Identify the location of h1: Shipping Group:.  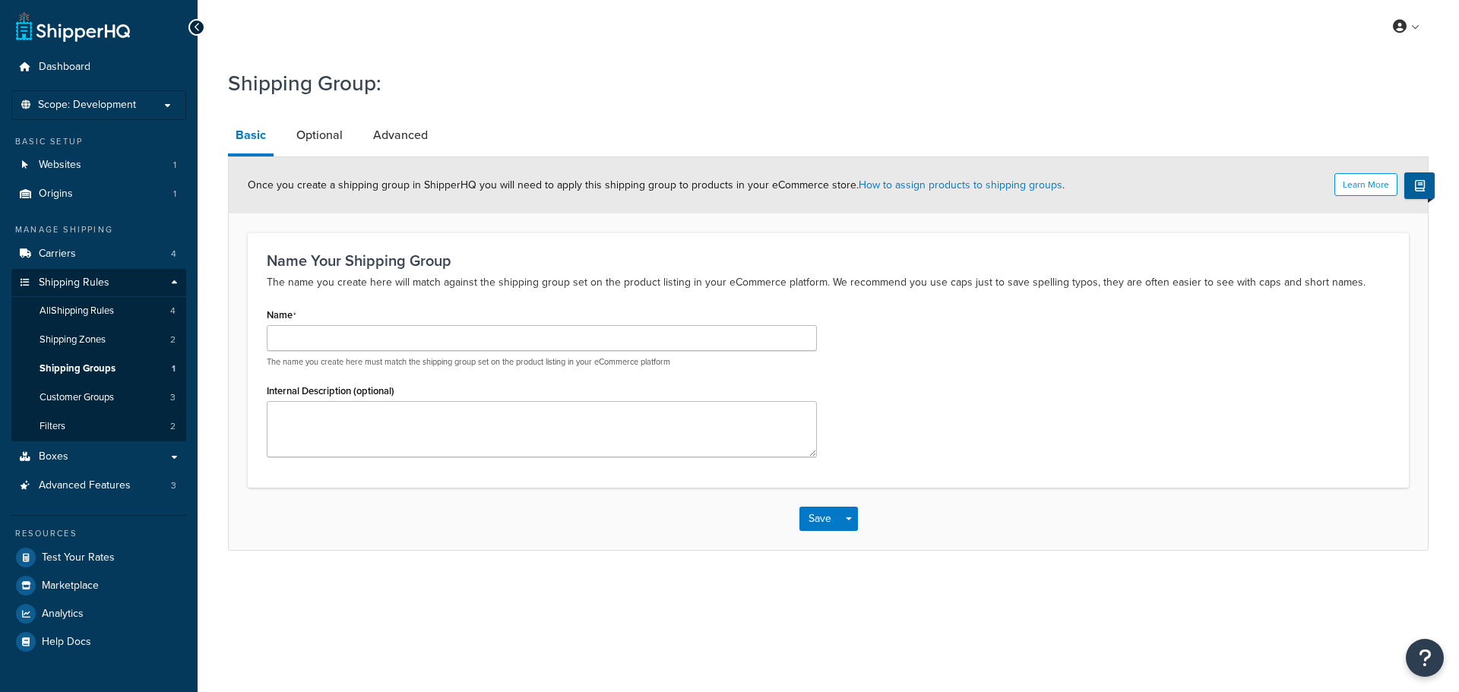
(818, 83).